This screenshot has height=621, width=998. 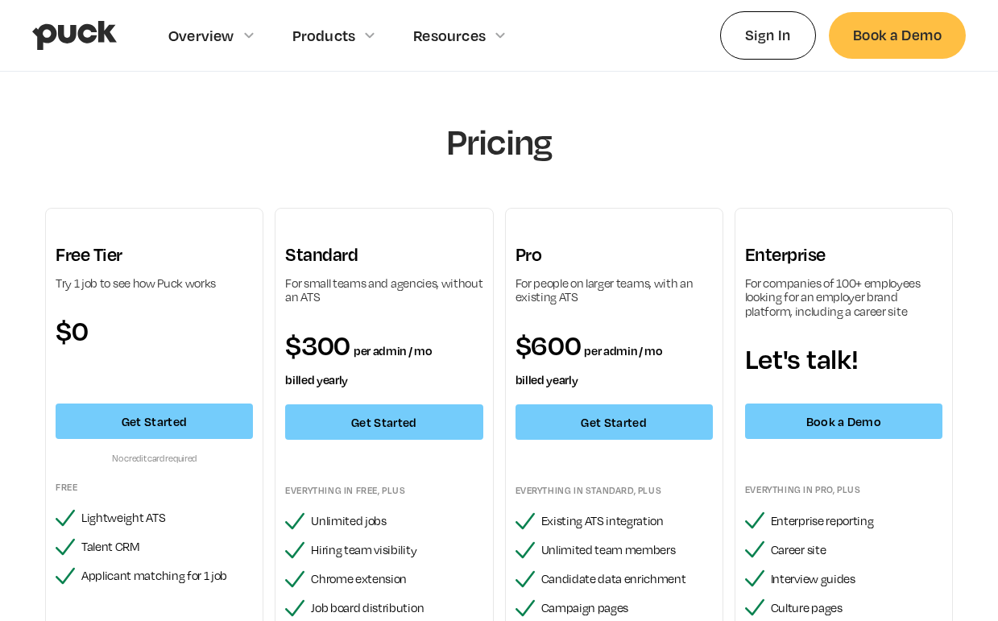 What do you see at coordinates (627, 579) in the screenshot?
I see `div: Candidate data enrichment` at bounding box center [627, 579].